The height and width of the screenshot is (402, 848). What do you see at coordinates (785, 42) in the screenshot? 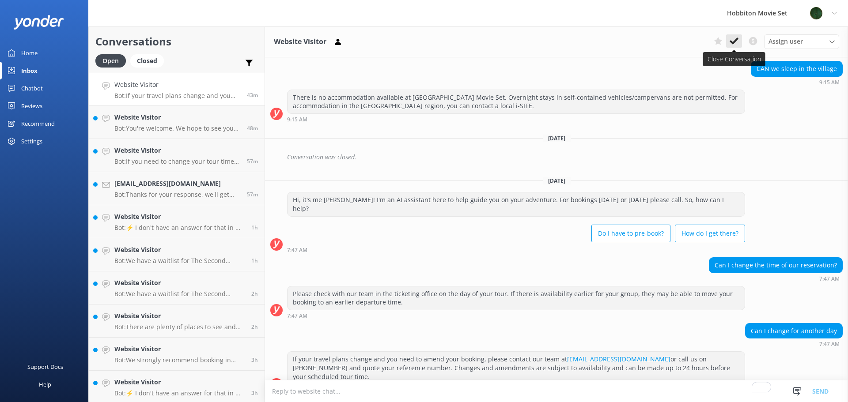
I see `span: Assign user` at bounding box center [785, 42].